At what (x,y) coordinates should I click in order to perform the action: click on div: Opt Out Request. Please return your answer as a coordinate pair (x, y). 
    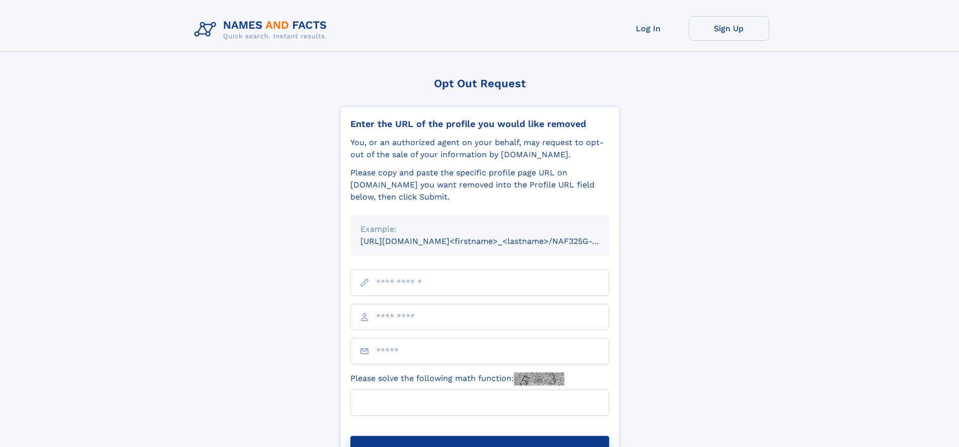
    Looking at the image, I should click on (480, 83).